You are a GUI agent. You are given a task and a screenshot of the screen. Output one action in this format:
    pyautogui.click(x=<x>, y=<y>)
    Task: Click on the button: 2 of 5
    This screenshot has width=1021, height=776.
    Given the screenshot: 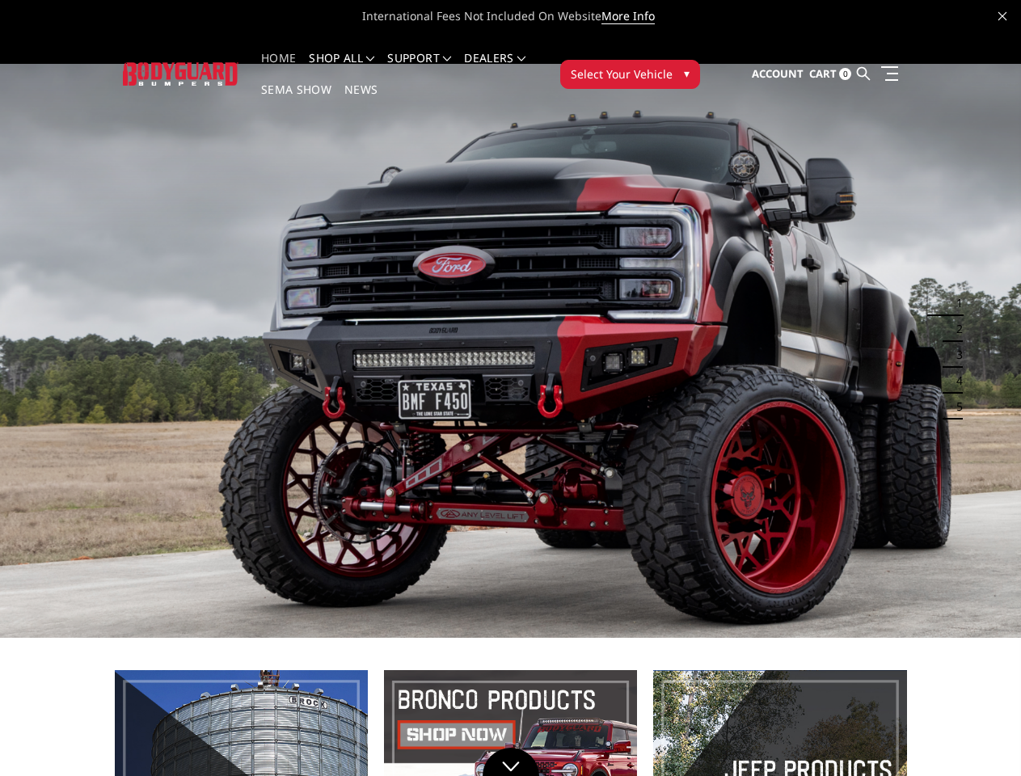 What is the action you would take?
    pyautogui.click(x=954, y=329)
    